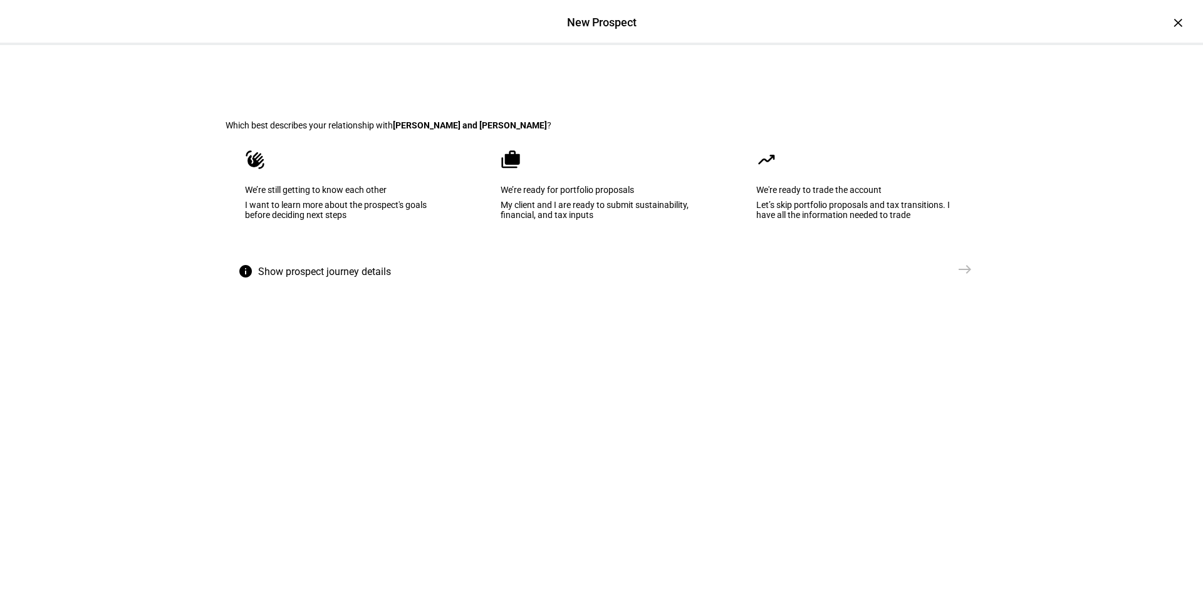 The height and width of the screenshot is (592, 1203). I want to click on div: We're ready to trade the account, so click(857, 190).